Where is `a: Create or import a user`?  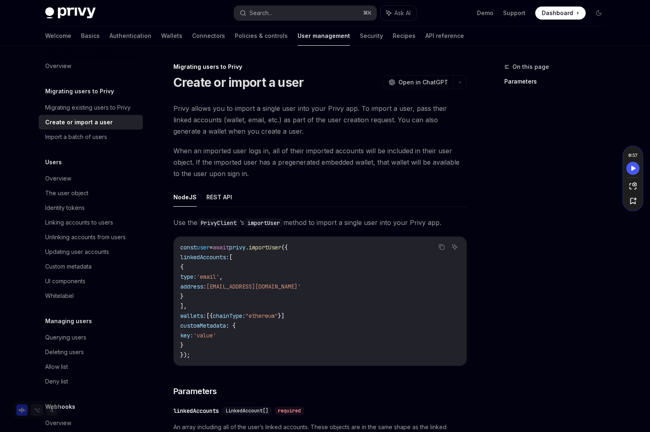 a: Create or import a user is located at coordinates (91, 122).